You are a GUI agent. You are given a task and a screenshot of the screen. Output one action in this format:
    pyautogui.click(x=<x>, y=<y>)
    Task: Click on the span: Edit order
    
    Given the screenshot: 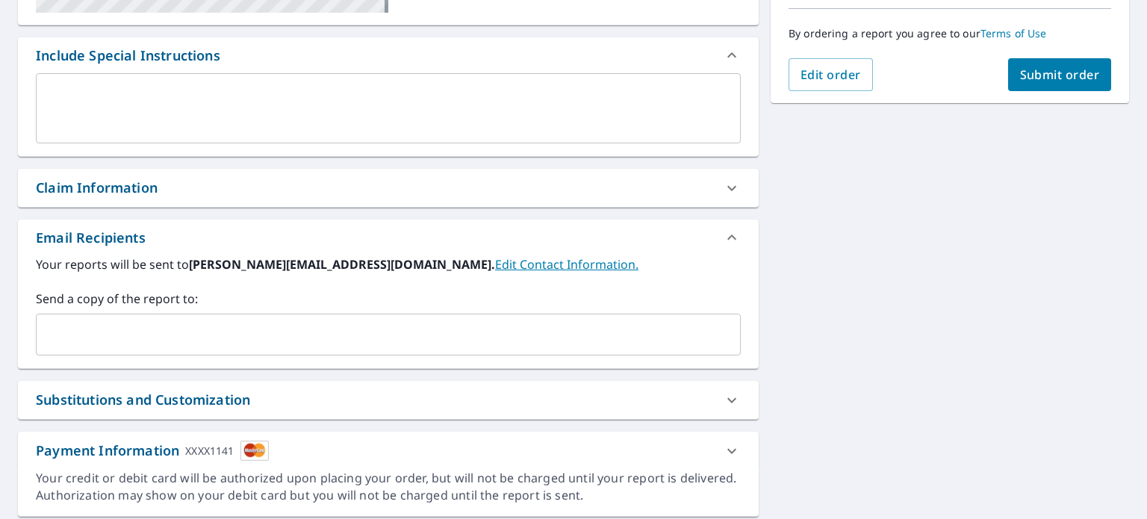 What is the action you would take?
    pyautogui.click(x=831, y=75)
    